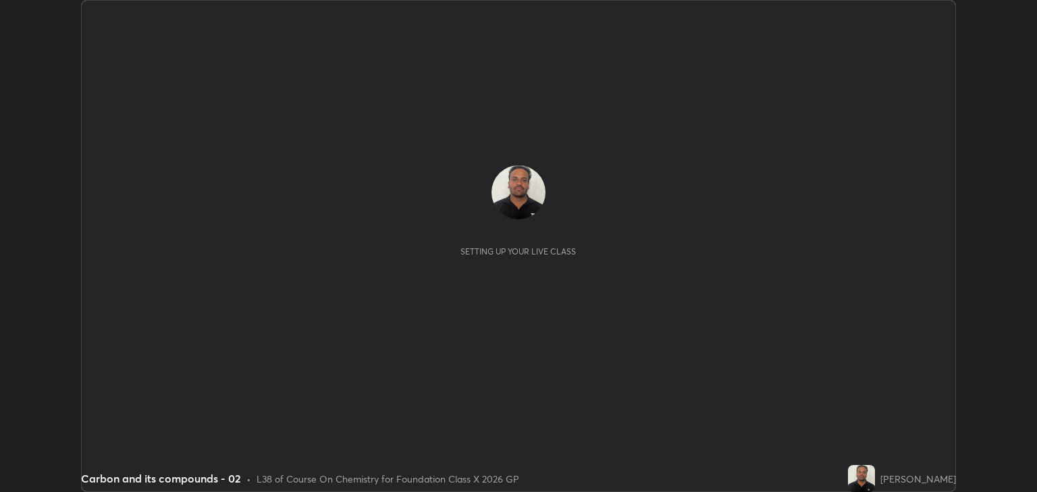 The height and width of the screenshot is (492, 1037). Describe the element at coordinates (388, 479) in the screenshot. I see `div: L38 of Course On Chemistry for Foundation Class X 2026 GP` at that location.